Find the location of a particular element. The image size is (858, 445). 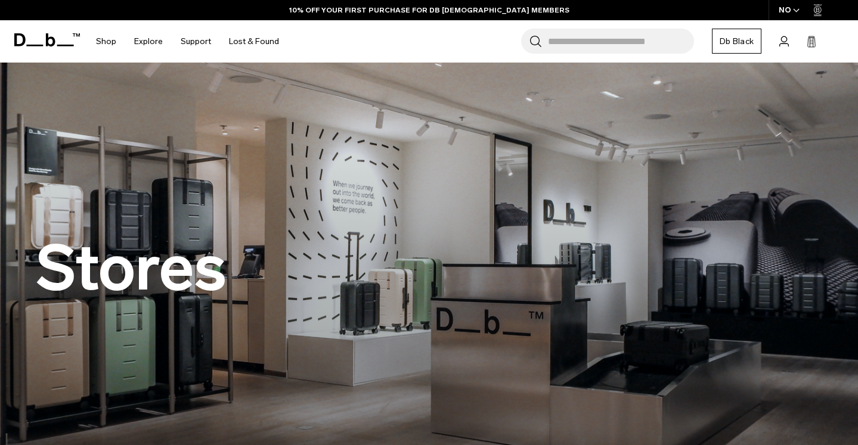

a: Db Black is located at coordinates (736, 41).